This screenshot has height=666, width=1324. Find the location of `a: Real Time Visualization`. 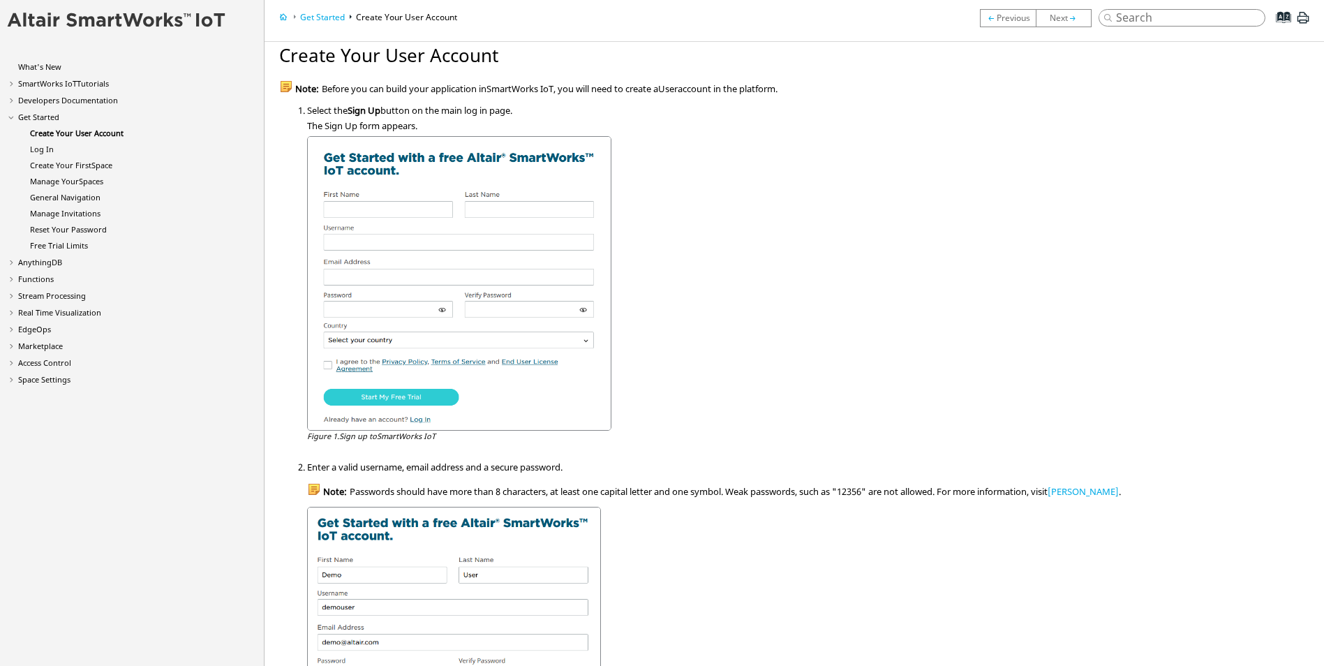

a: Real Time Visualization is located at coordinates (59, 312).